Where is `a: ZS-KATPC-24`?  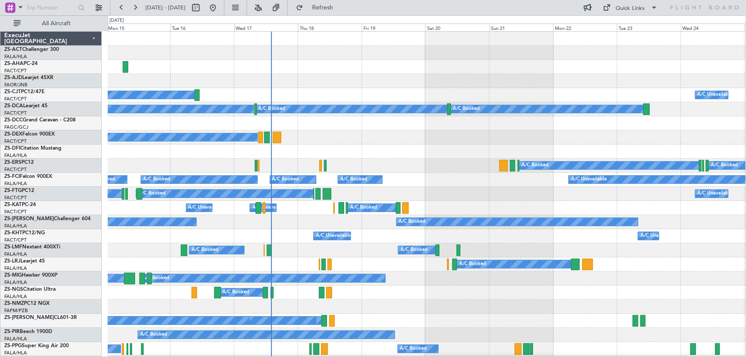 a: ZS-KATPC-24 is located at coordinates (20, 205).